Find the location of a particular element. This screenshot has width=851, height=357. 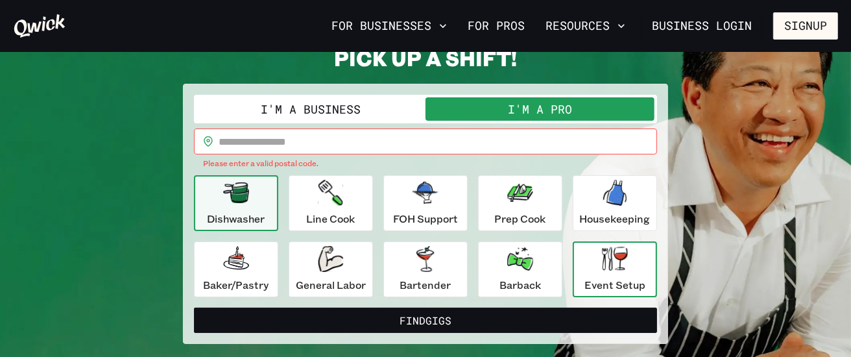

h2: PICK UP A SHIFT! is located at coordinates (425, 58).